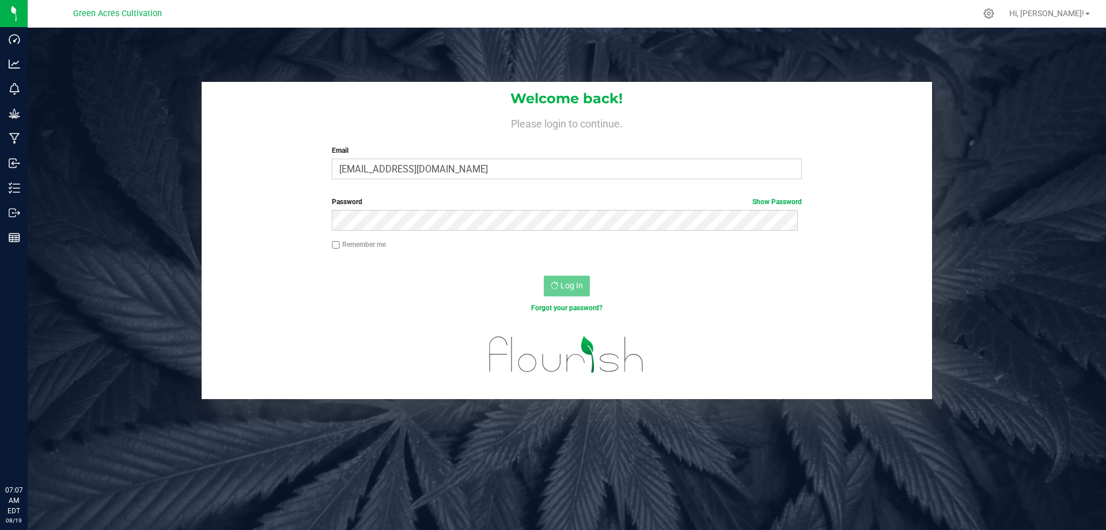  What do you see at coordinates (118, 13) in the screenshot?
I see `span: Green Acres Cultivation` at bounding box center [118, 13].